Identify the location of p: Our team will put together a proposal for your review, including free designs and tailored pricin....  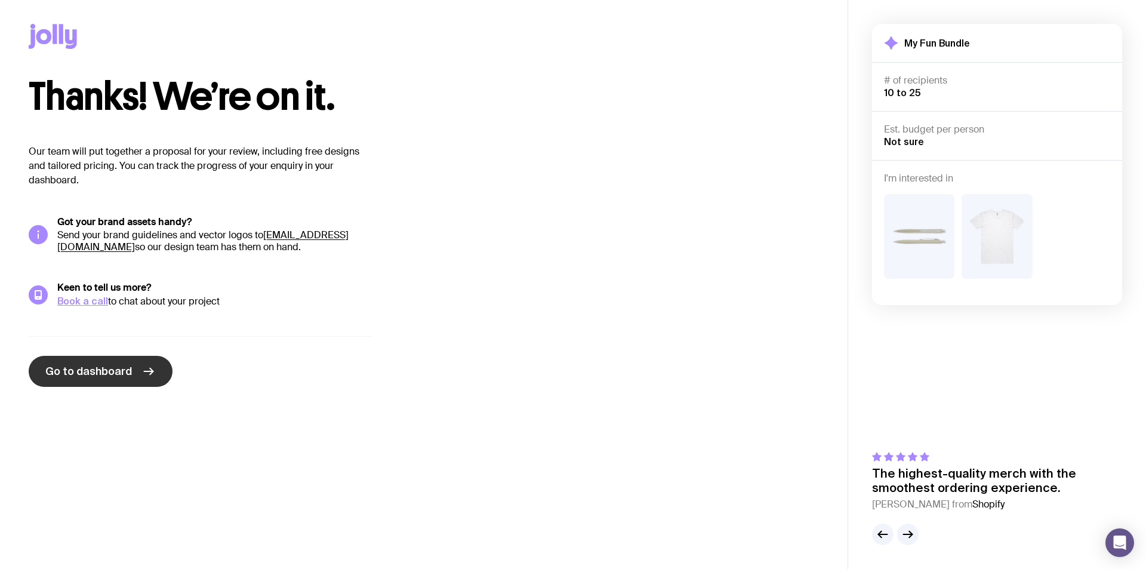
(201, 166).